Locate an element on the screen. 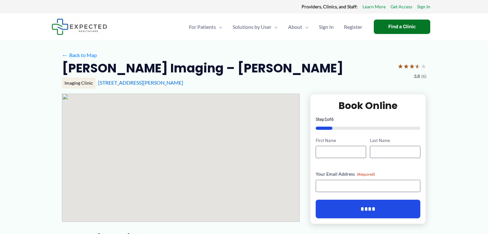  span: 1 is located at coordinates (325, 119).